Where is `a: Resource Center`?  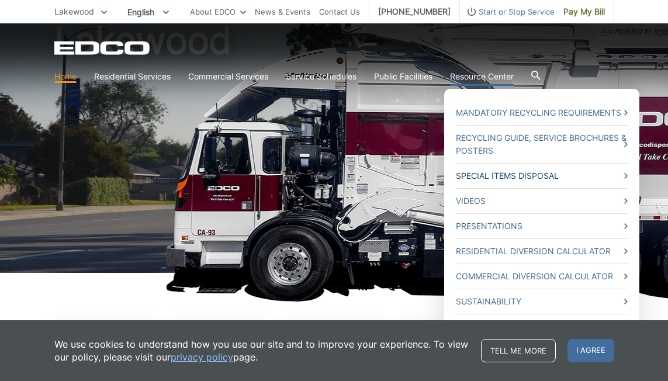
a: Resource Center is located at coordinates (482, 77).